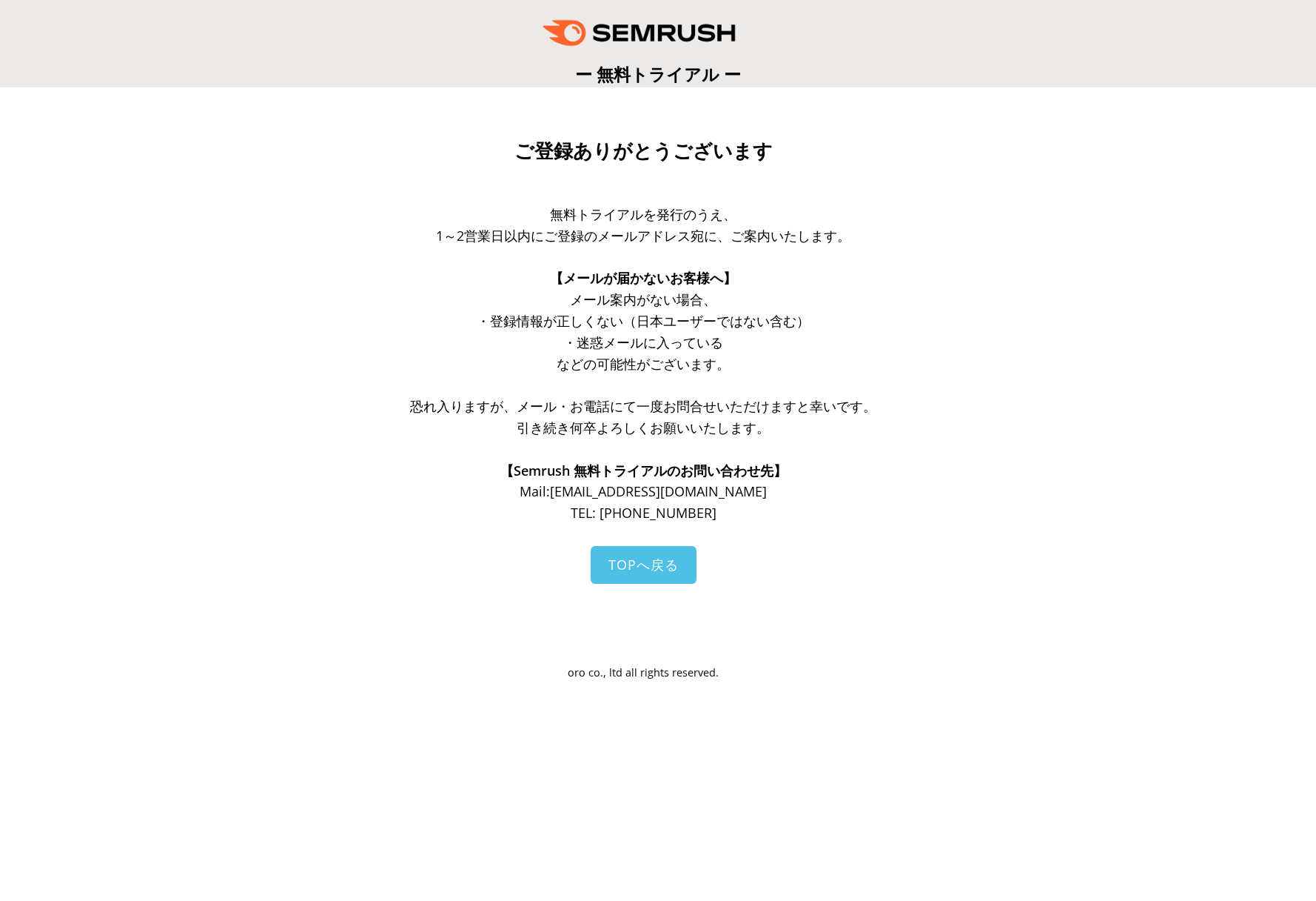  What do you see at coordinates (643, 363) in the screenshot?
I see `span: などの可能性がございます。` at bounding box center [643, 363].